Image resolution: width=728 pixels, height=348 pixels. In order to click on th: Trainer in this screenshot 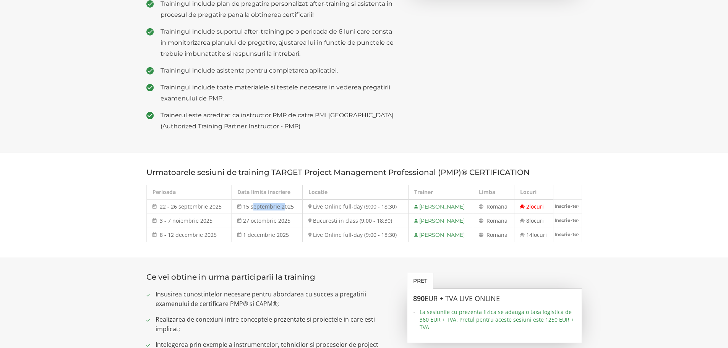, I will do `click(441, 193)`.